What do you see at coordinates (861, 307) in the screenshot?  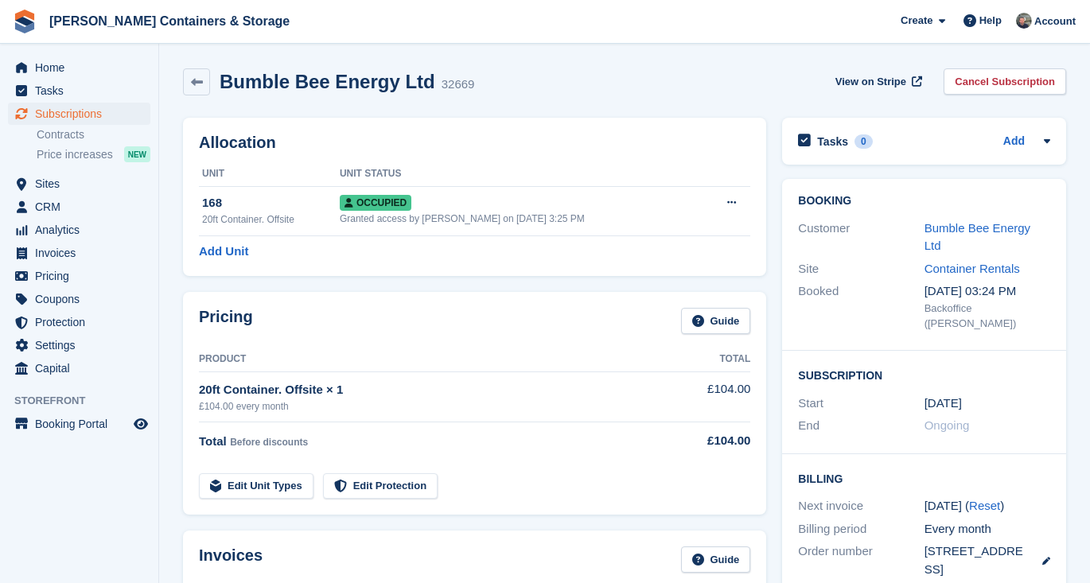 I see `div: Booked` at bounding box center [861, 307].